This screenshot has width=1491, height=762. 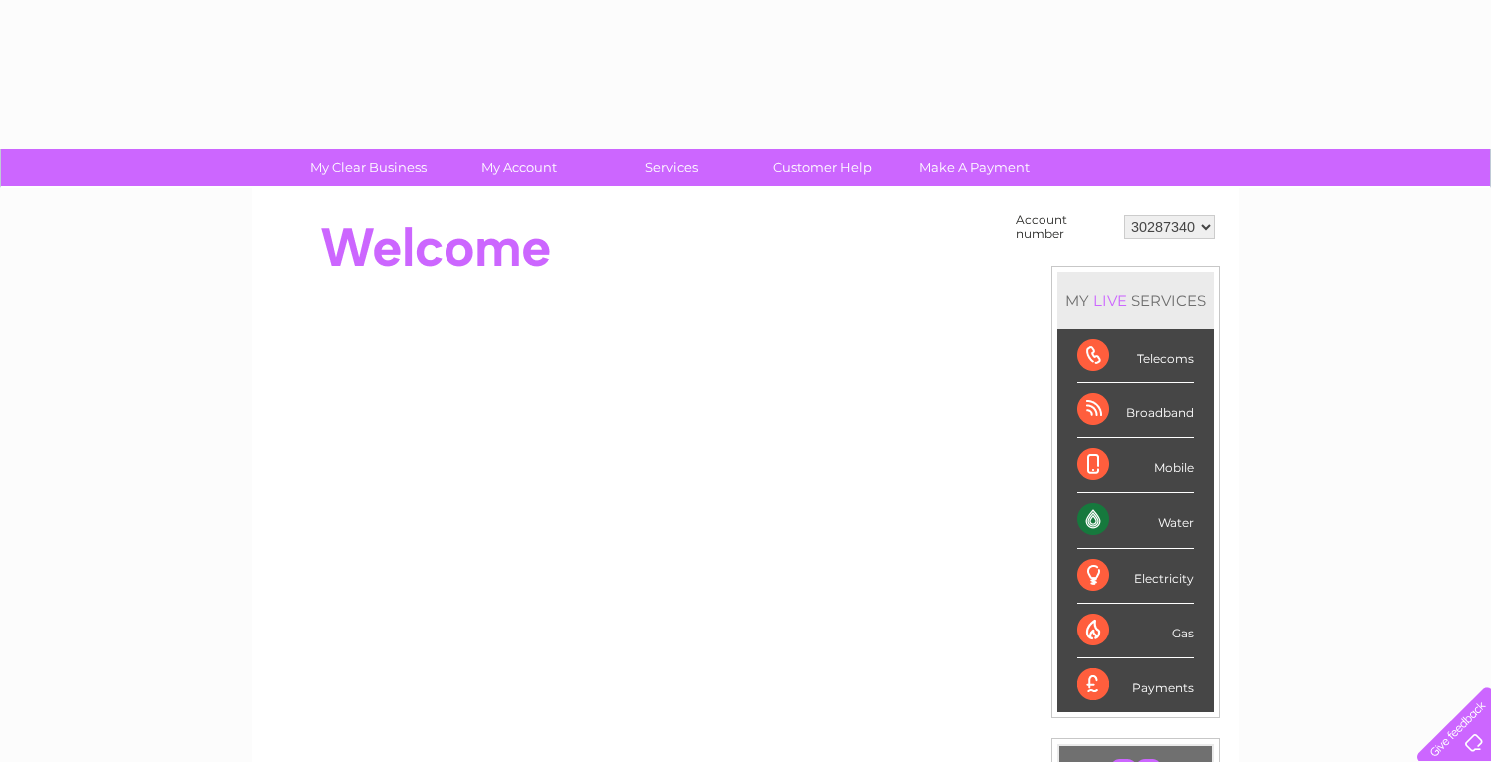 I want to click on td: Account number, so click(x=1064, y=227).